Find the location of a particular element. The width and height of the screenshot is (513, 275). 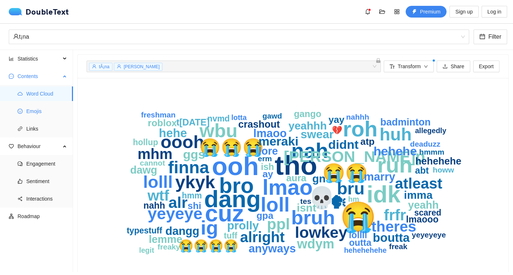

span: message is located at coordinates (11, 76).